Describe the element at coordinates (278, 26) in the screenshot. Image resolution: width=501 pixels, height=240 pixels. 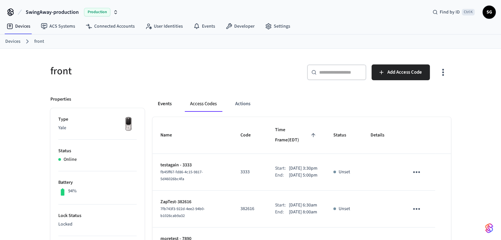
I see `a: Settings` at that location.